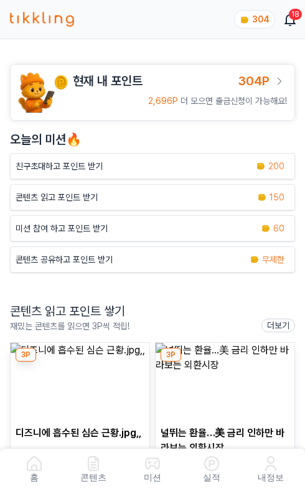 The image size is (305, 491). What do you see at coordinates (152, 139) in the screenshot?
I see `h2: 오늘의 미션🔥` at bounding box center [152, 139].